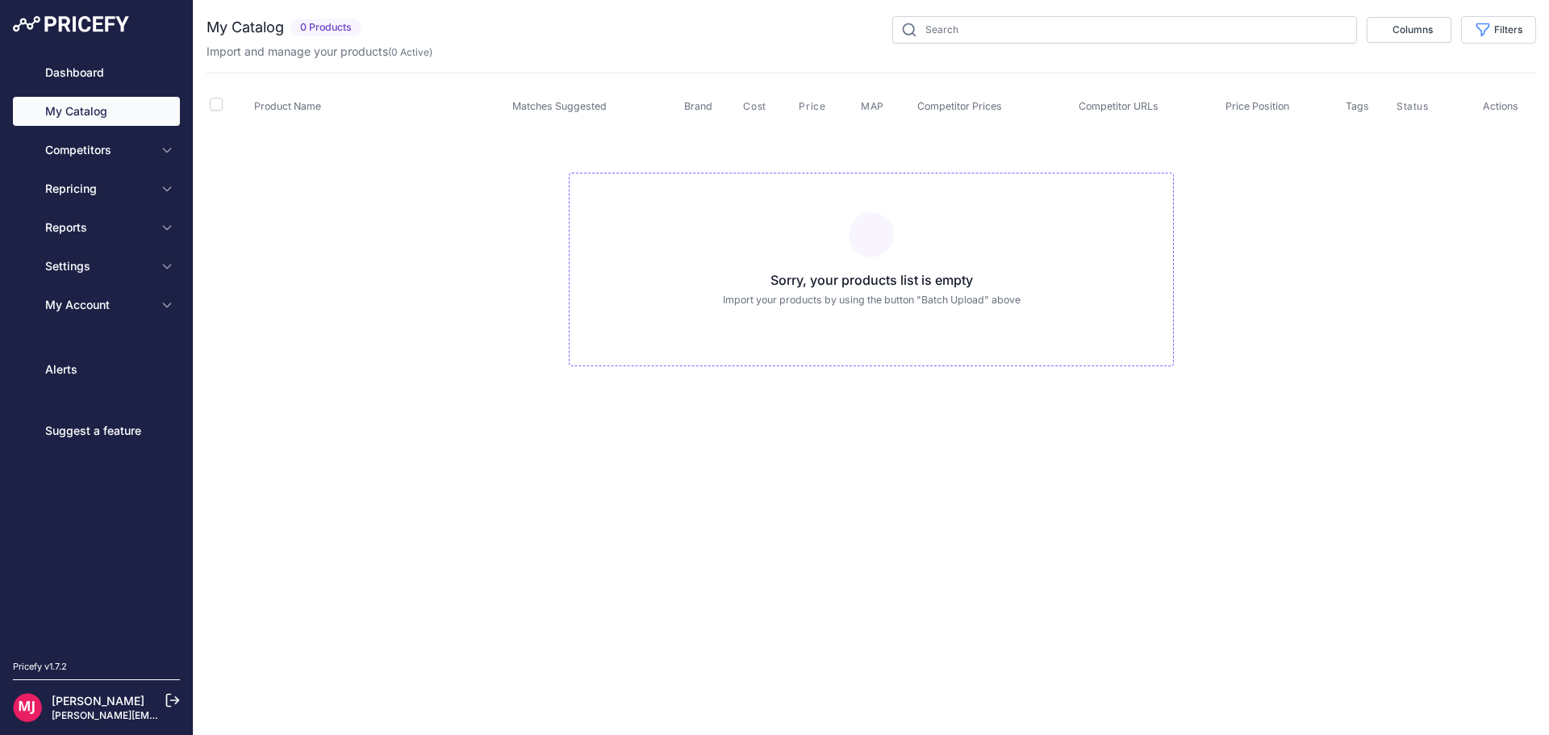 This screenshot has height=735, width=1549. Describe the element at coordinates (96, 73) in the screenshot. I see `a: Dashboard` at that location.